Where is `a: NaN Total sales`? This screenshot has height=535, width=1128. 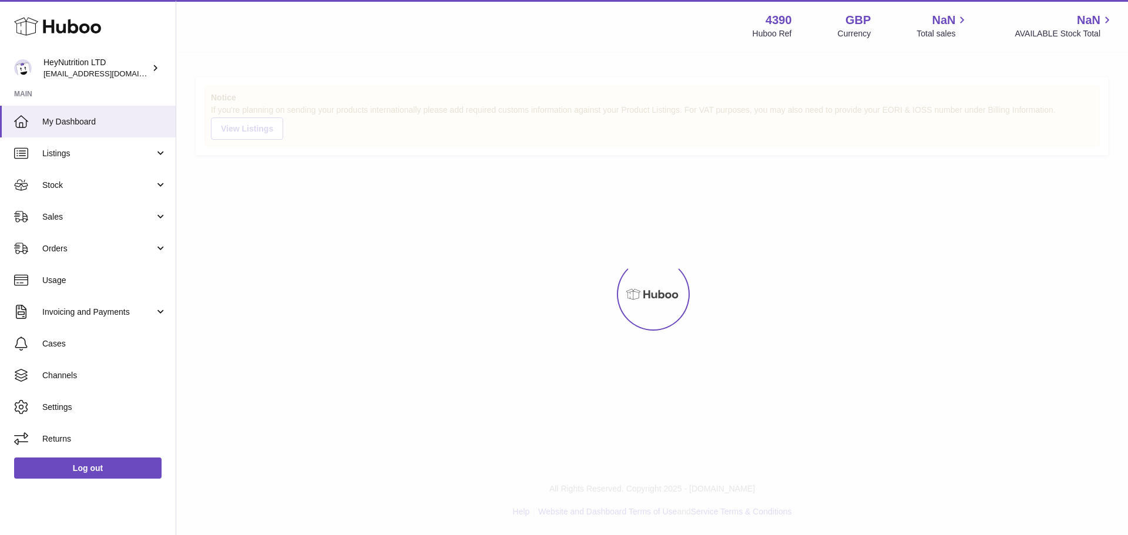 a: NaN Total sales is located at coordinates (942, 26).